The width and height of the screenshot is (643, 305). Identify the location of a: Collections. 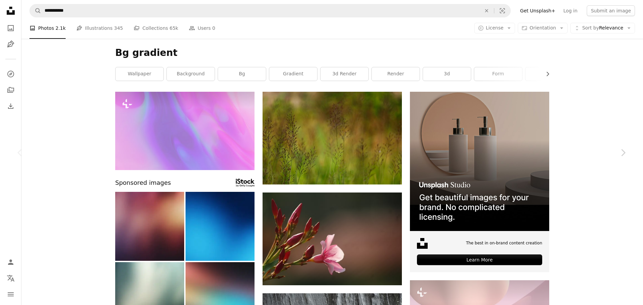
(11, 90).